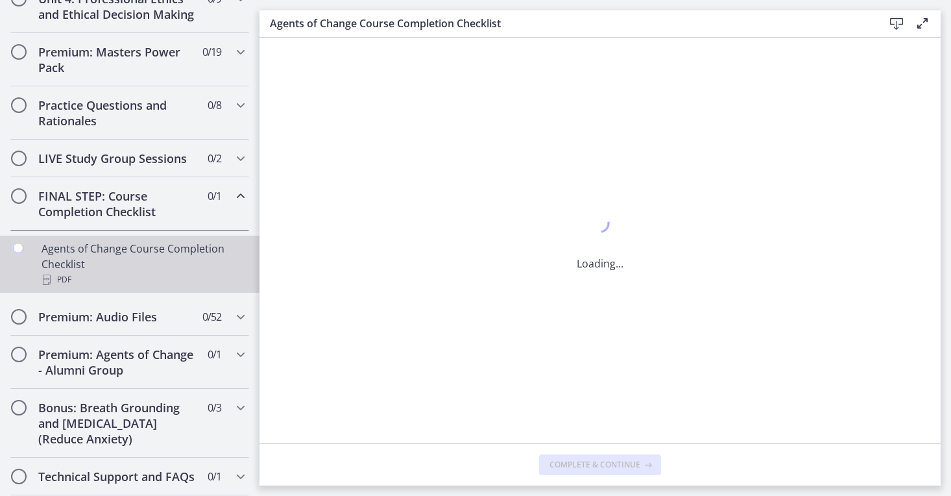 The image size is (951, 496). Describe the element at coordinates (143, 264) in the screenshot. I see `div: Agents of Change Course Completion Checklist` at that location.